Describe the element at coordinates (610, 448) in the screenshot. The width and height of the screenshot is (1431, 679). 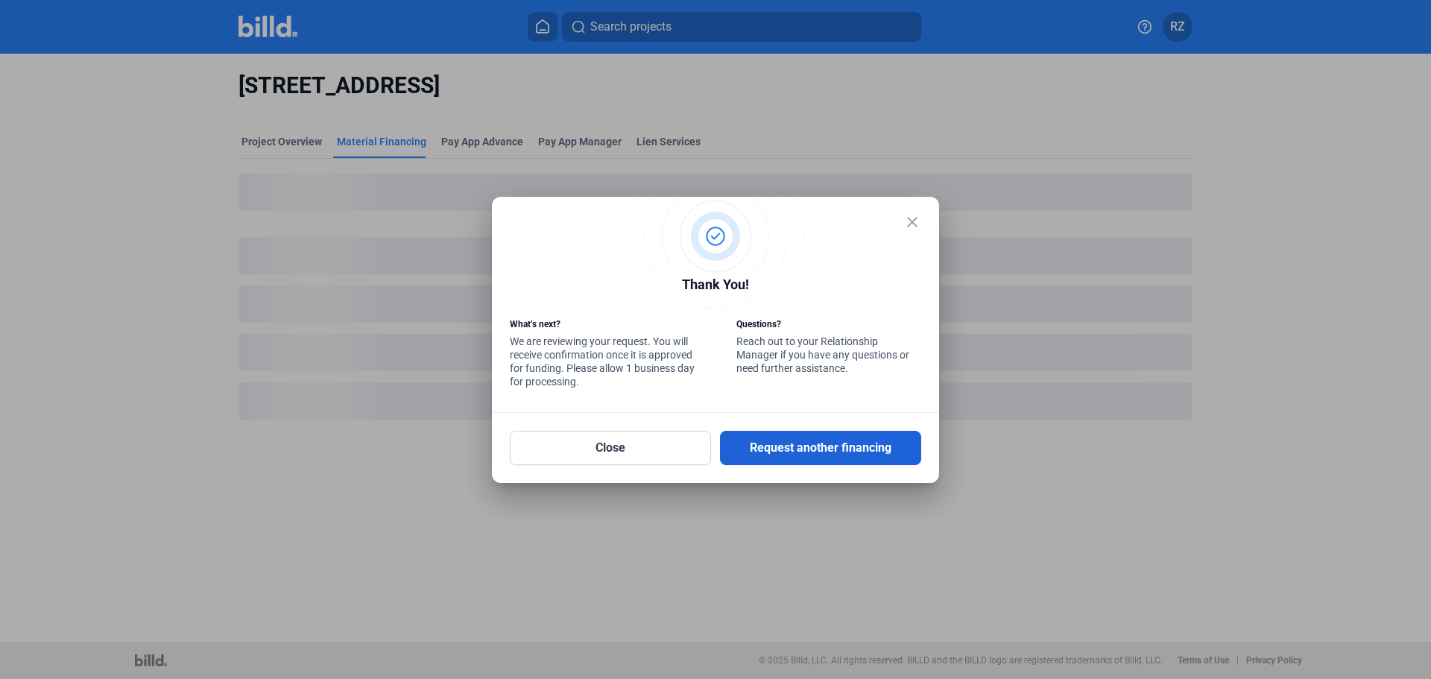
I see `button: Close` at that location.